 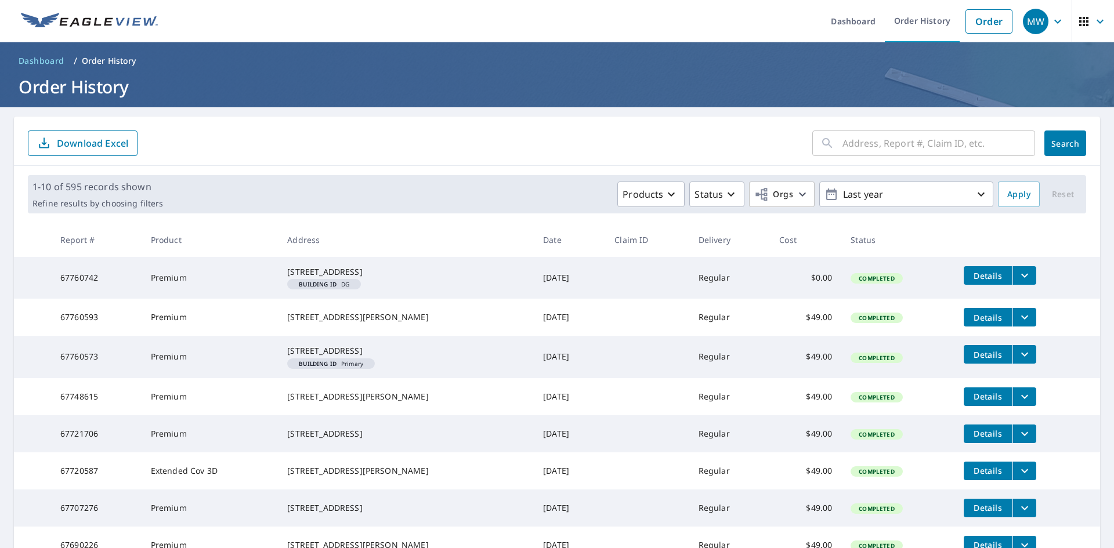 What do you see at coordinates (96, 434) in the screenshot?
I see `td: 67721706` at bounding box center [96, 434].